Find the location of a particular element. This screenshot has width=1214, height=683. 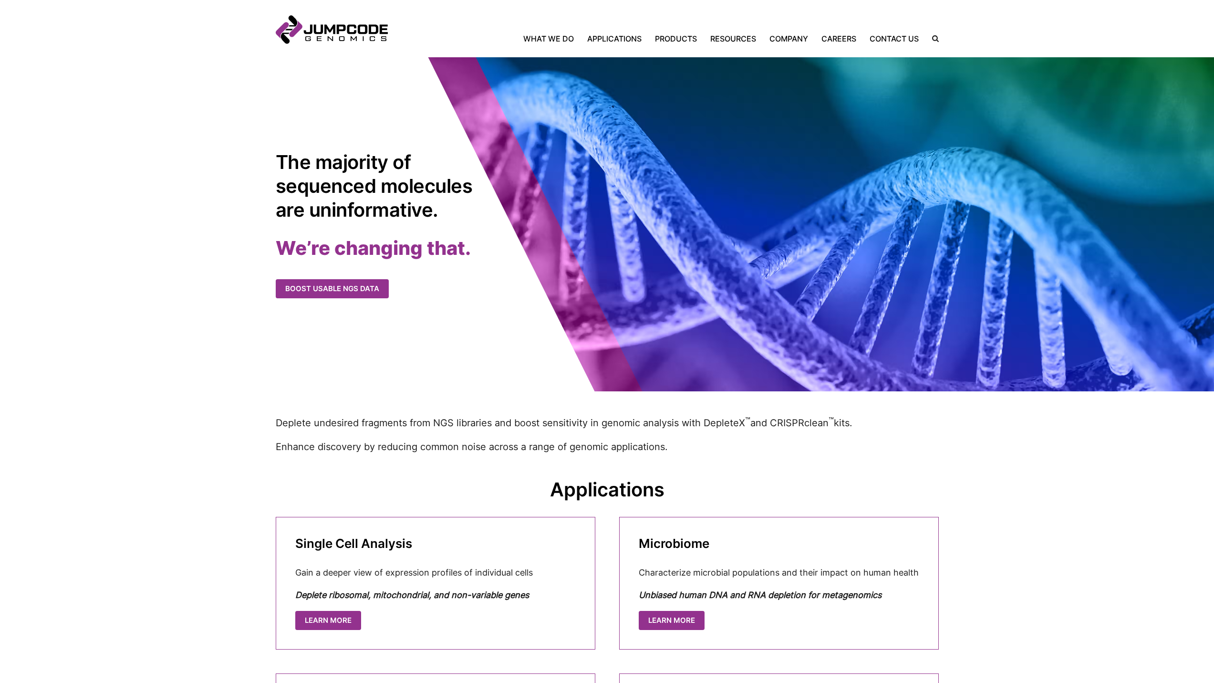

h3: Single Cell Analysis is located at coordinates (435, 543).